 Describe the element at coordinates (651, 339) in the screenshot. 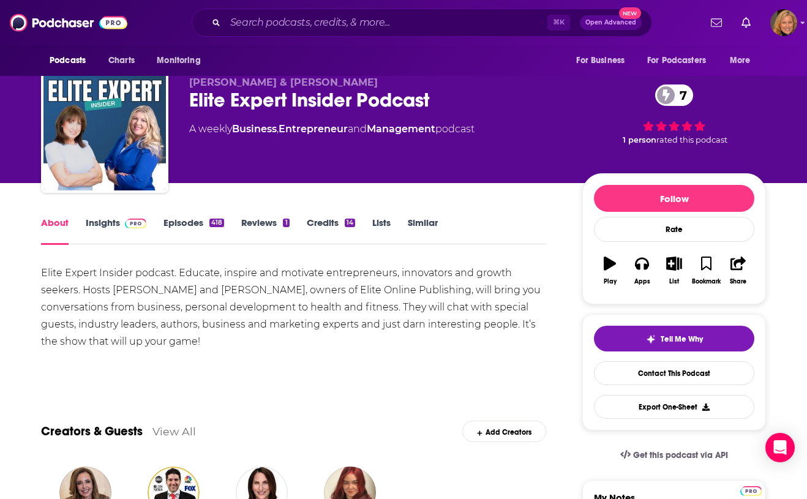

I see `img: tell me why sparkle` at that location.